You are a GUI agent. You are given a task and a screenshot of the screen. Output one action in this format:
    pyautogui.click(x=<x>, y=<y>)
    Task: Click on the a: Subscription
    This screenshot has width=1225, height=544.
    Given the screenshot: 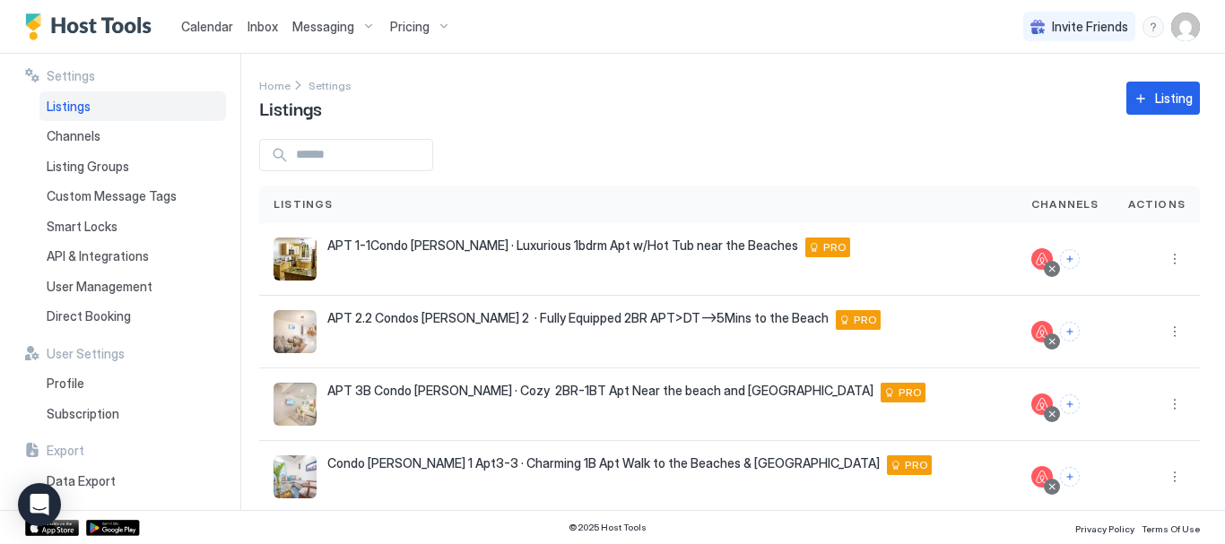 What is the action you would take?
    pyautogui.click(x=133, y=414)
    